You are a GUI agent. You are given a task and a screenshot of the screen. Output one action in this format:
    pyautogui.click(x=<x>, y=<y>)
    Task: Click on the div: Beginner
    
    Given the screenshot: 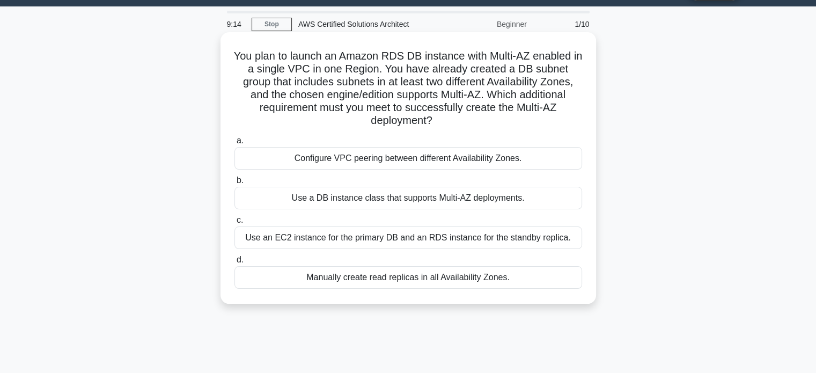 What is the action you would take?
    pyautogui.click(x=486, y=24)
    